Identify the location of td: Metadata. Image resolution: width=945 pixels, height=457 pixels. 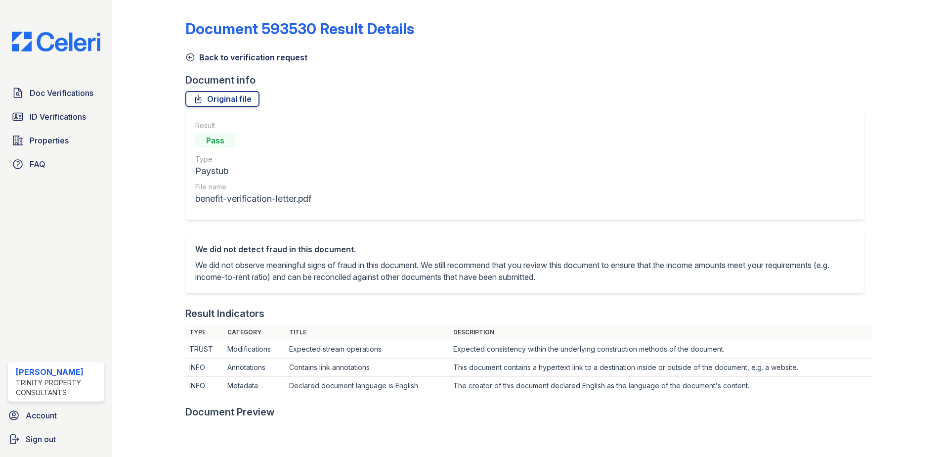
(254, 386).